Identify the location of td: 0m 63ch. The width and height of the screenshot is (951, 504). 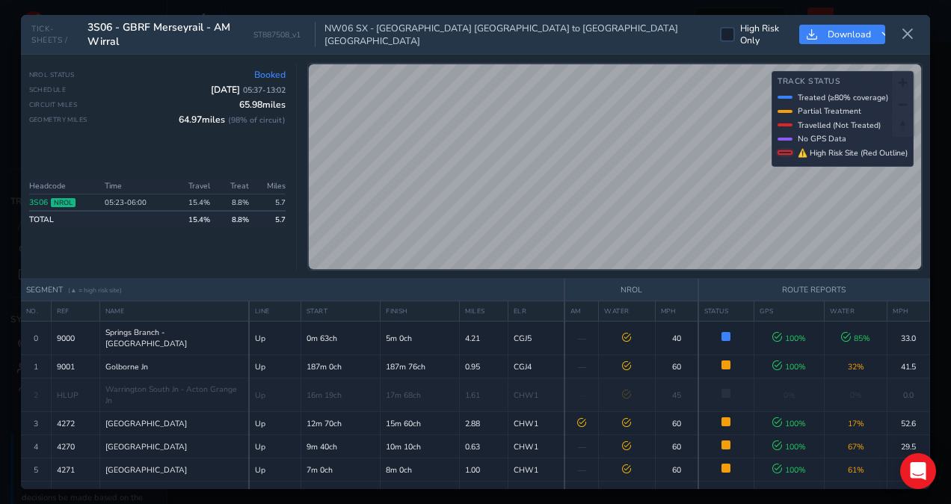
(340, 338).